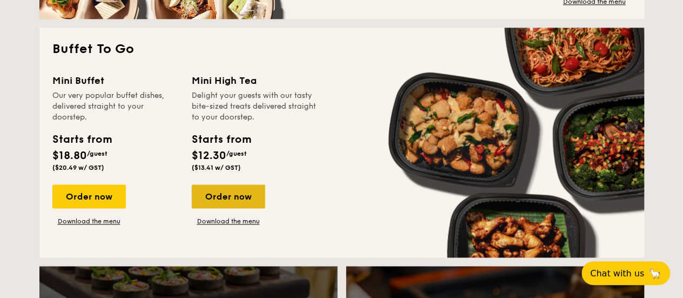  What do you see at coordinates (209, 156) in the screenshot?
I see `span: $12.30` at bounding box center [209, 156].